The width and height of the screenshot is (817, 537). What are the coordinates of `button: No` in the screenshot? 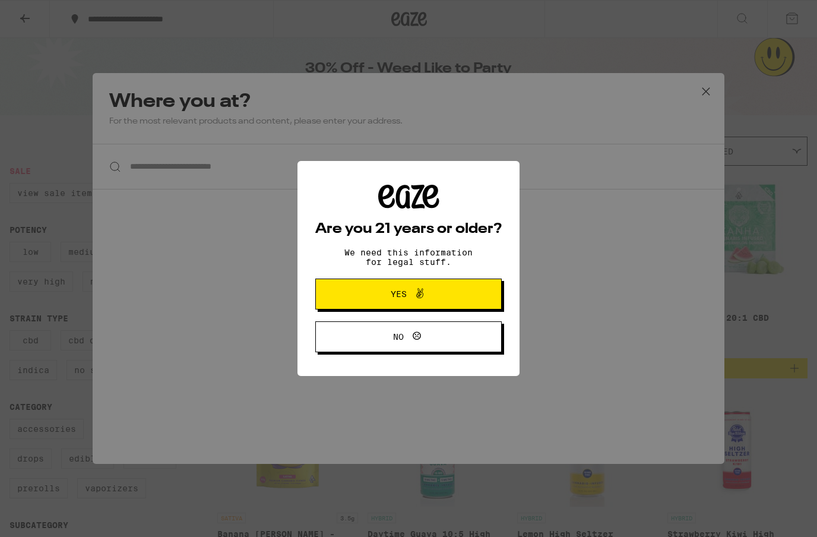 It's located at (408, 337).